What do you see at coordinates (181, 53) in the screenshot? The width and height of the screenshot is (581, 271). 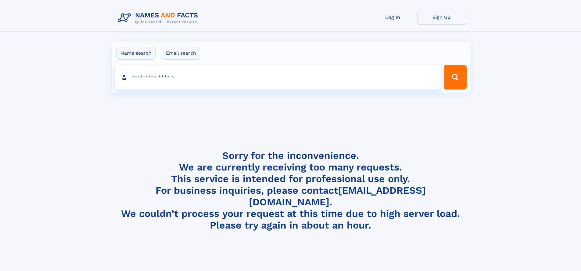 I see `label: Email search` at bounding box center [181, 53].